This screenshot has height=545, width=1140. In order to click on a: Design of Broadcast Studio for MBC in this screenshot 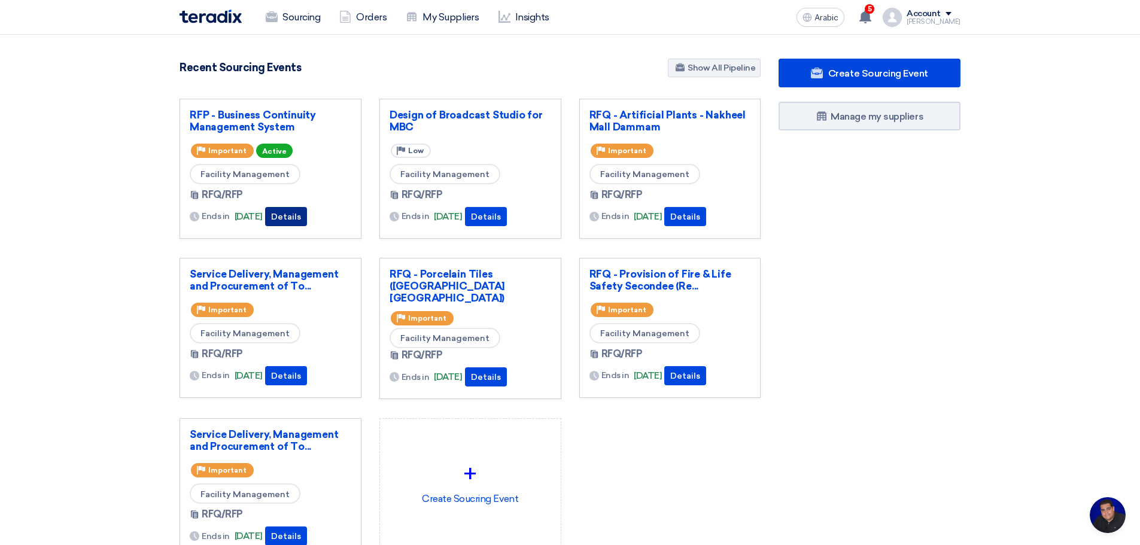, I will do `click(470, 121)`.